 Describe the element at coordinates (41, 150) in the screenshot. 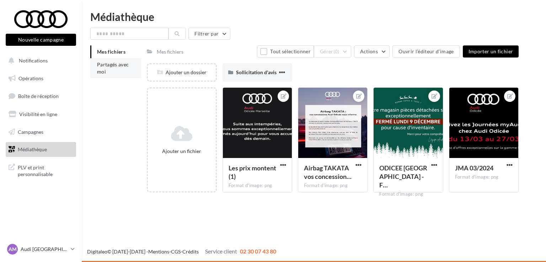

I see `a: Médiathèque` at that location.